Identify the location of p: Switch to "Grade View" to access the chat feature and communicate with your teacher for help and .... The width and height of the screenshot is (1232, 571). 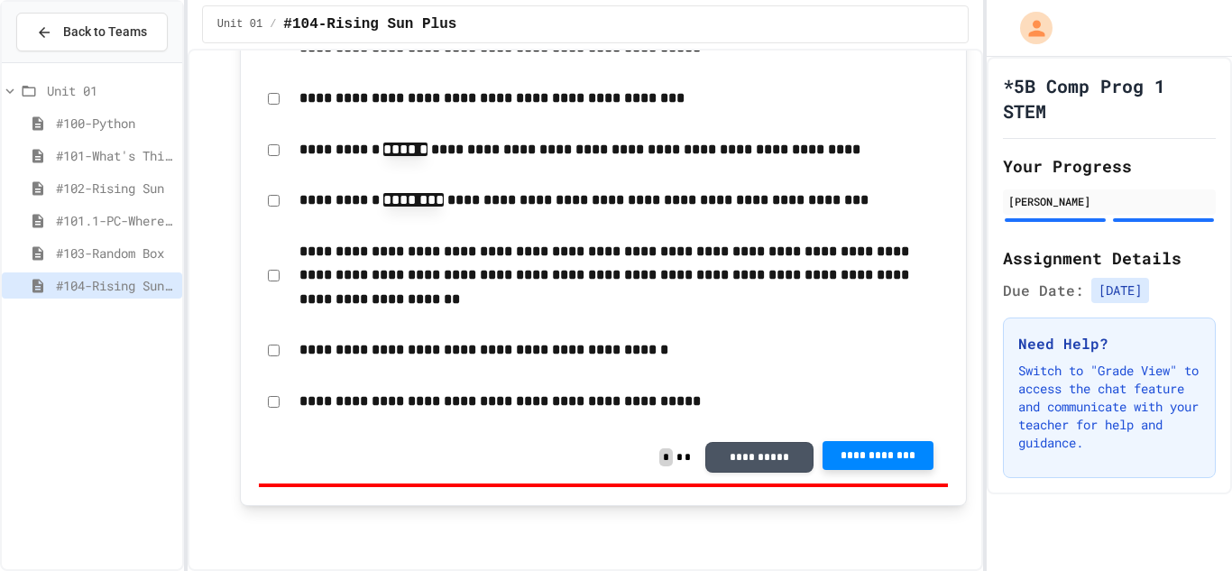
(1110, 407).